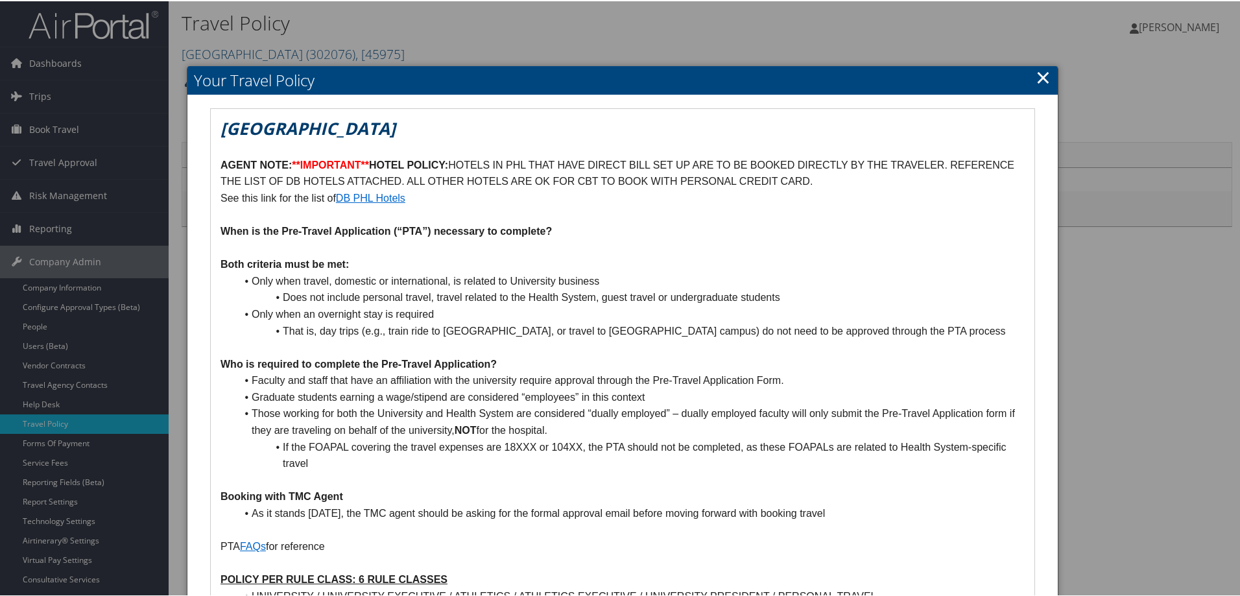 The width and height of the screenshot is (1240, 596). Describe the element at coordinates (630, 296) in the screenshot. I see `li: Does not include personal travel, travel related to the Health System, guest travel or undergradu...` at that location.